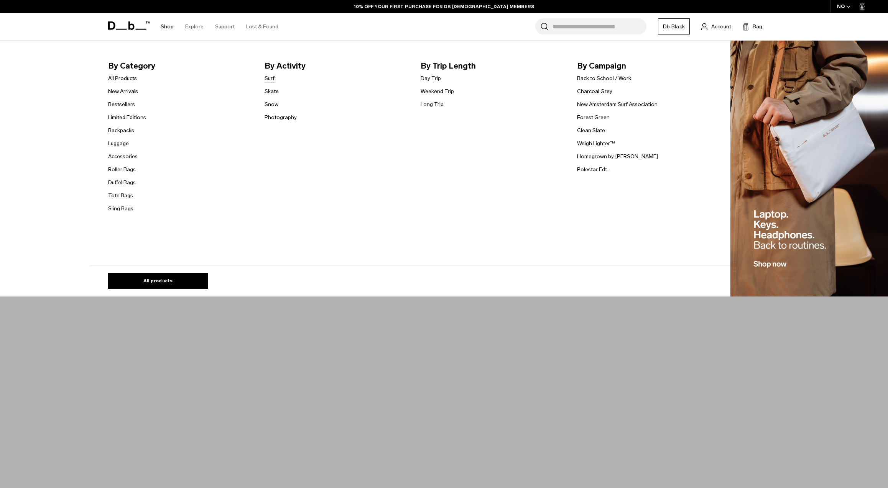  I want to click on a: Roller Bags, so click(122, 169).